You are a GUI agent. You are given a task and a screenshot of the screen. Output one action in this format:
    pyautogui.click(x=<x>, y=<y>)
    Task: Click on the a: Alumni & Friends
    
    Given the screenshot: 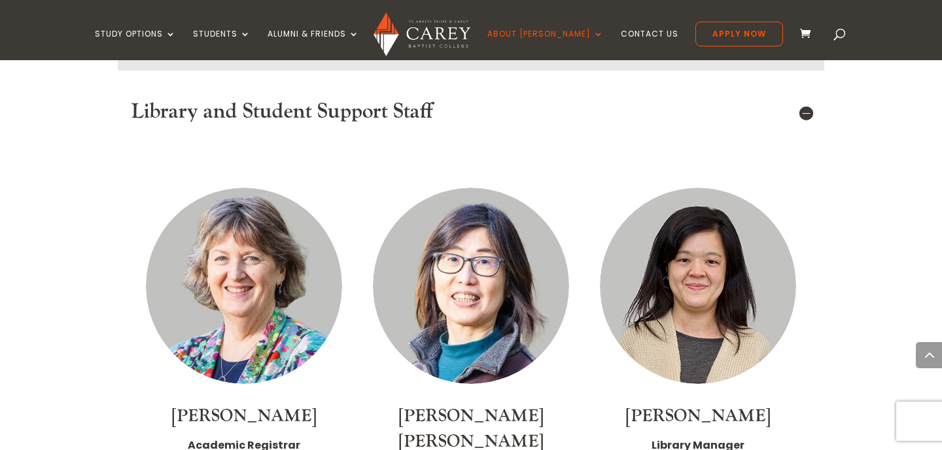 What is the action you would take?
    pyautogui.click(x=313, y=44)
    